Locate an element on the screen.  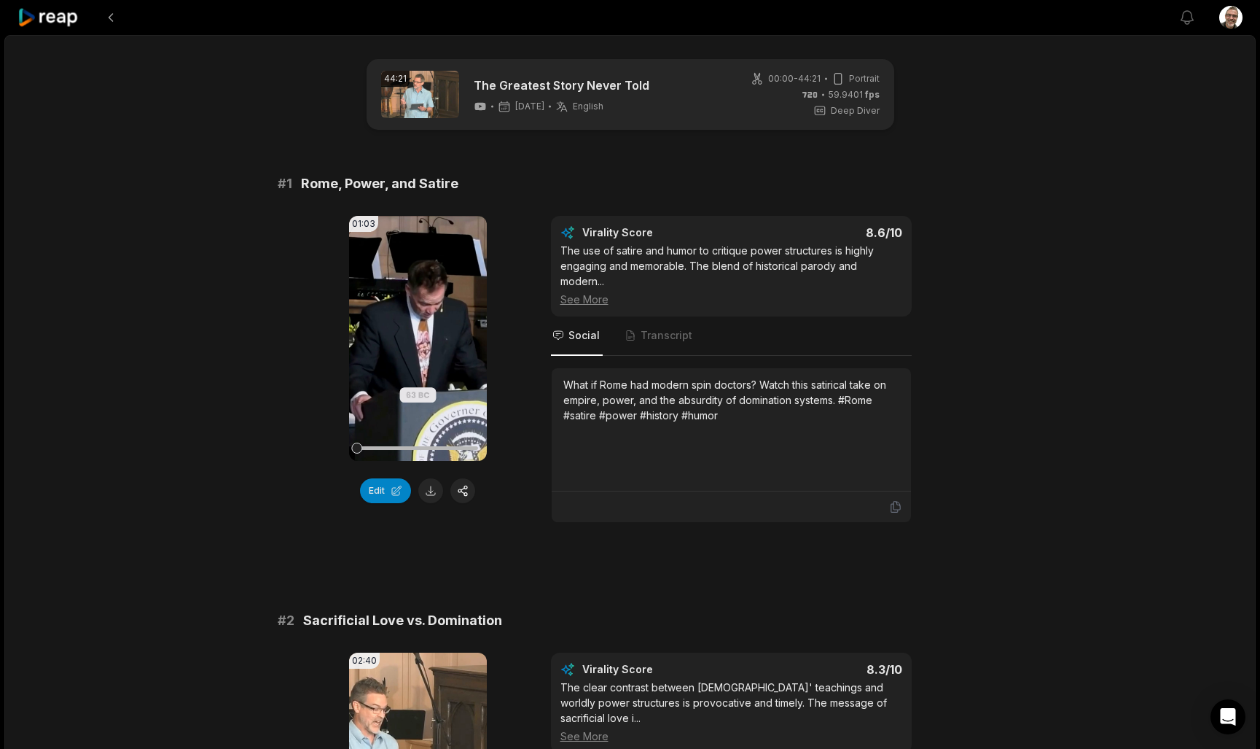
a: The Greatest Story Never Told is located at coordinates (561, 85).